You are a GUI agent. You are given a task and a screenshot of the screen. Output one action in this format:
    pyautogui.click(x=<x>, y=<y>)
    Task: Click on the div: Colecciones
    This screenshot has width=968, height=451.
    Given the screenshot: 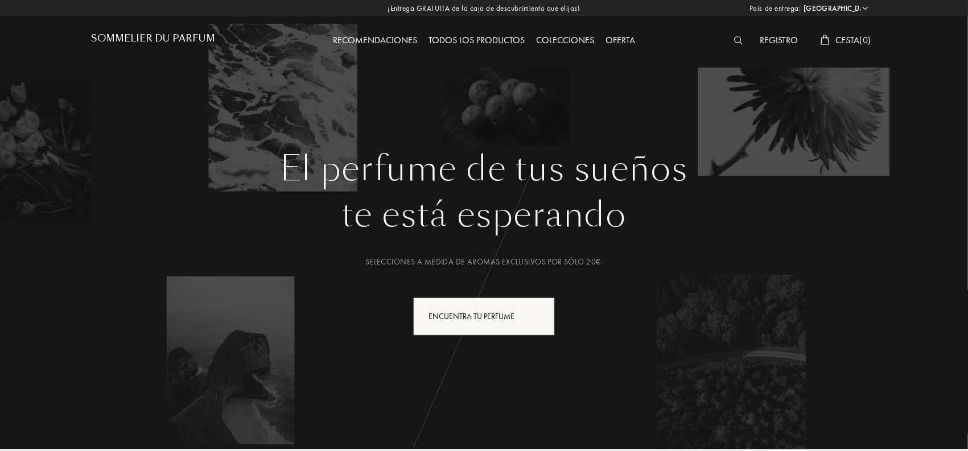 What is the action you would take?
    pyautogui.click(x=565, y=41)
    